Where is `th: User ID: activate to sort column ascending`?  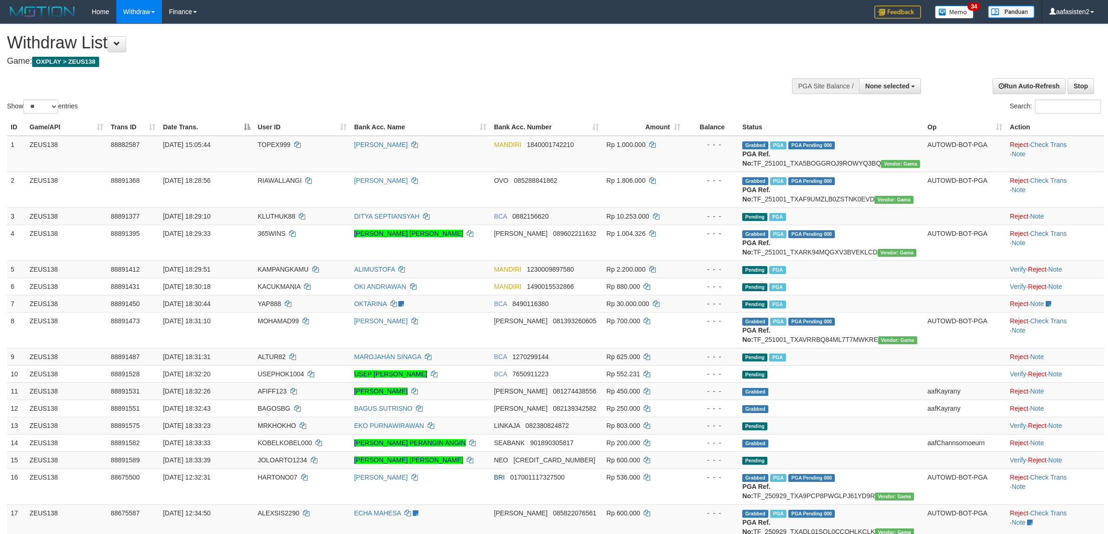
th: User ID: activate to sort column ascending is located at coordinates (302, 127).